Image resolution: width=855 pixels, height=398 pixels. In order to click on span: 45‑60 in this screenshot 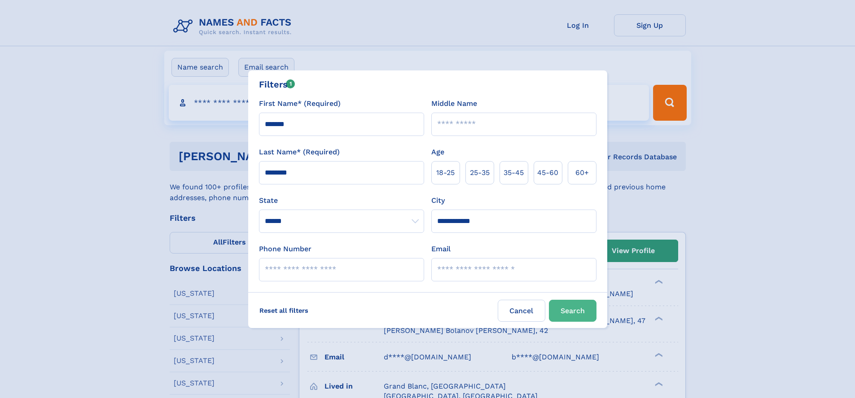, I will do `click(548, 173)`.